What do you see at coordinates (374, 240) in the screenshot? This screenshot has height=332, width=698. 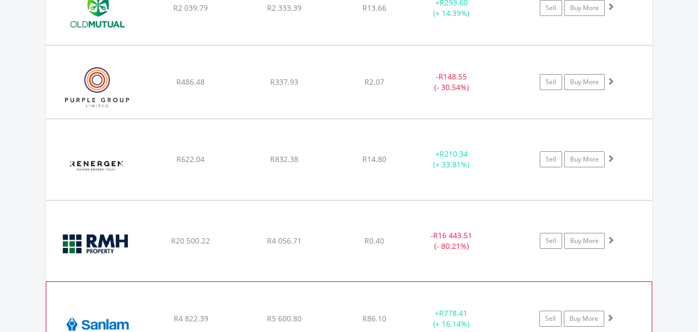 I see `span: R0.40` at bounding box center [374, 240].